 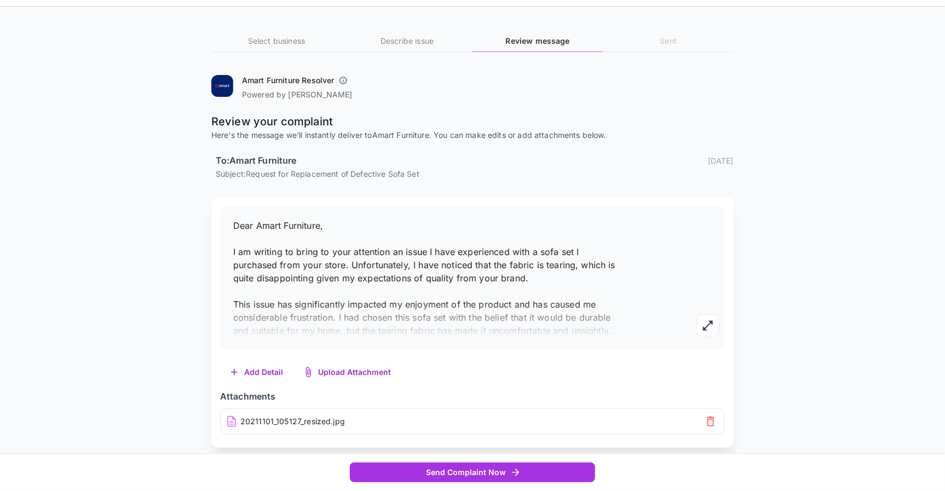 I want to click on h6: Sent, so click(x=669, y=41).